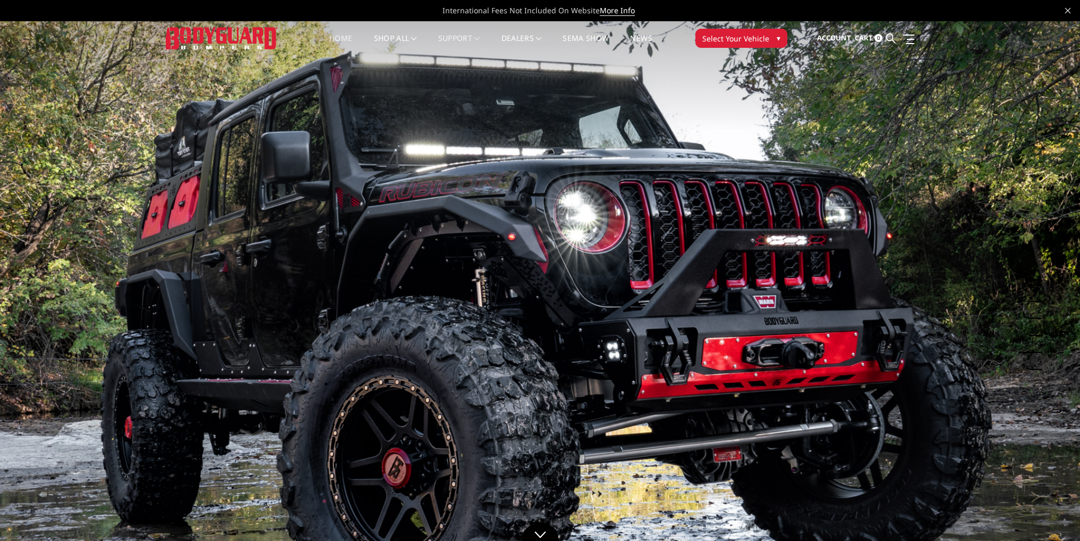  What do you see at coordinates (834, 38) in the screenshot?
I see `a: Account` at bounding box center [834, 38].